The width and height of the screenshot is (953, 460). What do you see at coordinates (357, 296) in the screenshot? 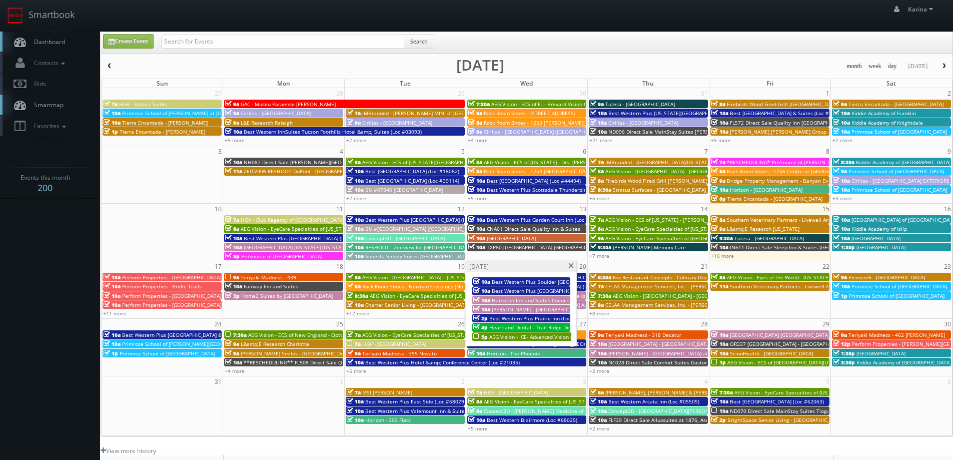
I see `span: 8:30a` at bounding box center [357, 296].